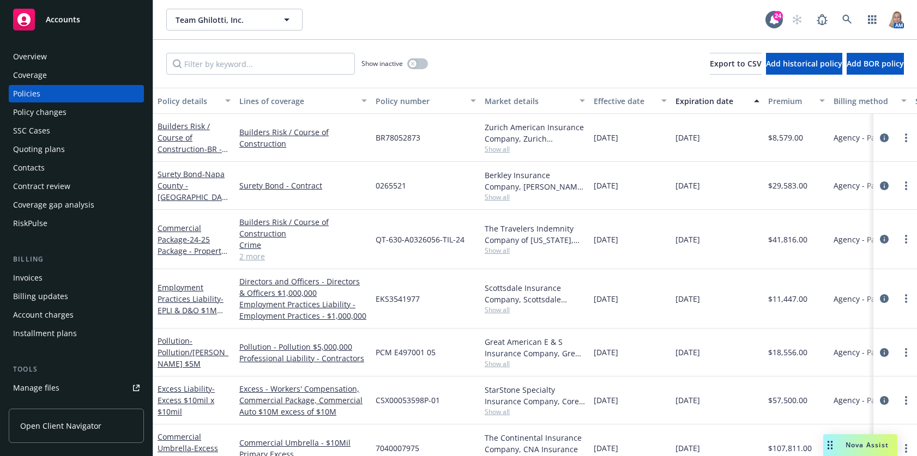 This screenshot has height=456, width=917. Describe the element at coordinates (32, 131) in the screenshot. I see `div: SSC Cases` at that location.